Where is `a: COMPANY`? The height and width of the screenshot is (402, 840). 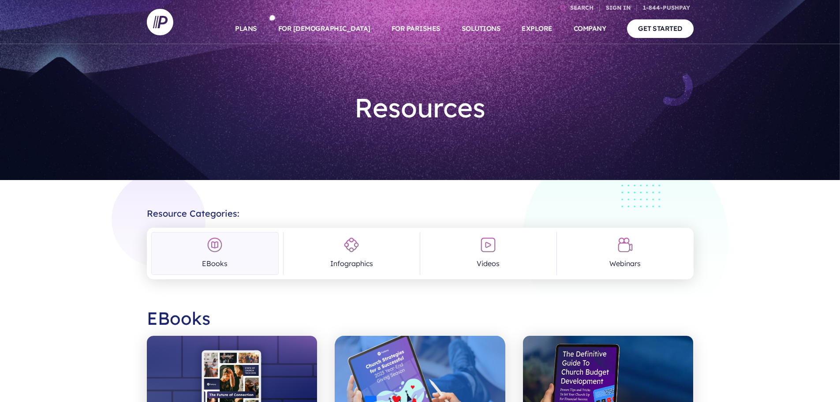 a: COMPANY is located at coordinates (590, 29).